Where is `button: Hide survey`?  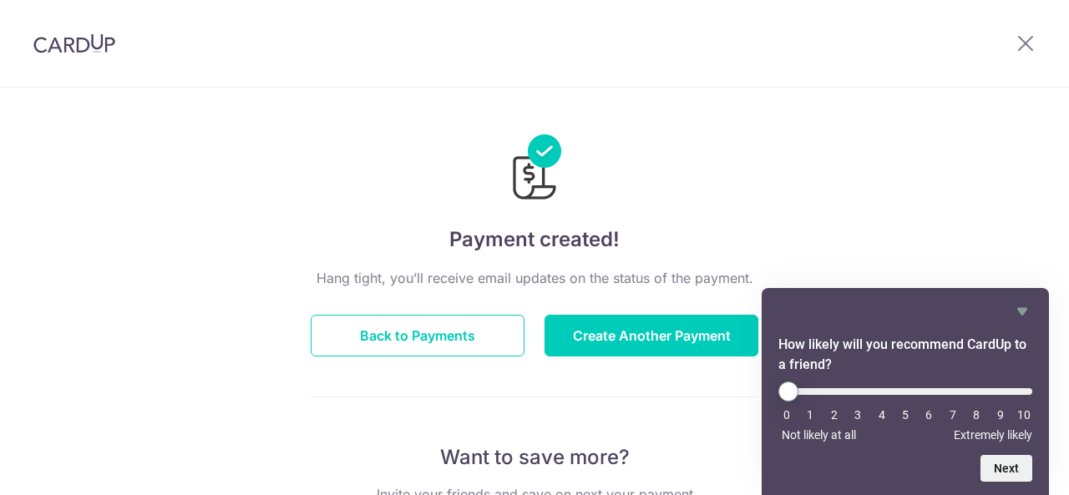
button: Hide survey is located at coordinates (1022, 311).